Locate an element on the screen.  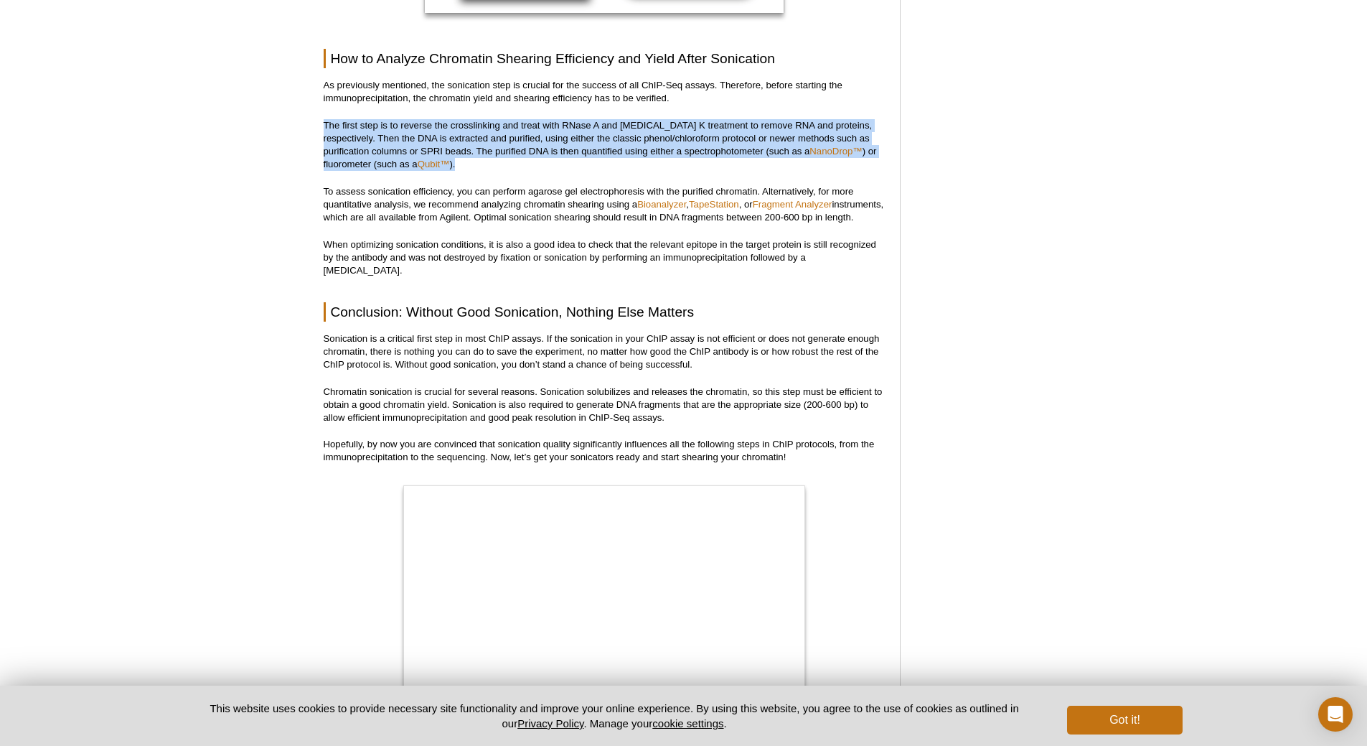
p: Chromatin sonication is crucial for several reasons. Sonication solubilizes and releases the chro... is located at coordinates (604, 405).